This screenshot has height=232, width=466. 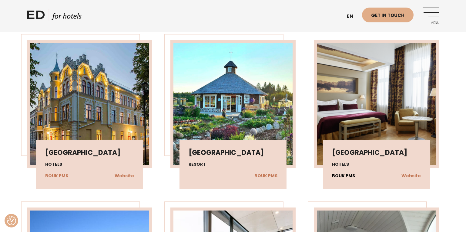 What do you see at coordinates (233, 104) in the screenshot?
I see `img: Screenshot-2024-10-08-at-13.46.29-450x450.png` at bounding box center [233, 104].